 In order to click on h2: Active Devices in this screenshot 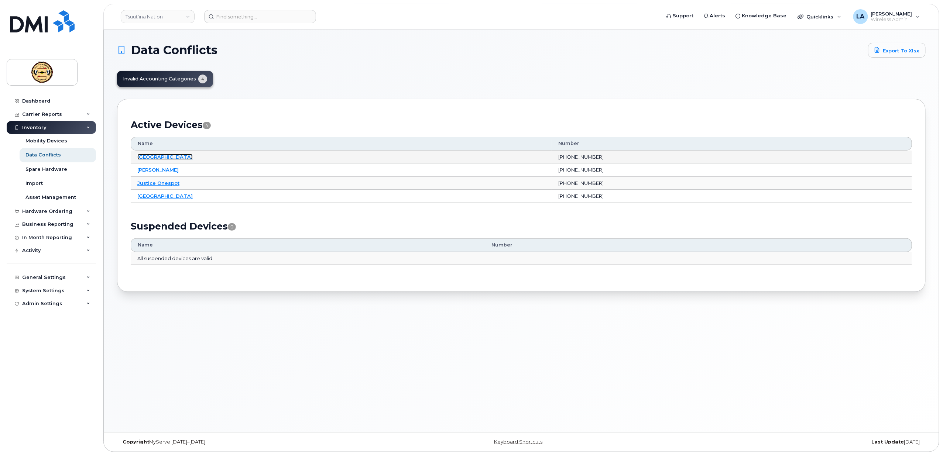, I will do `click(521, 125)`.